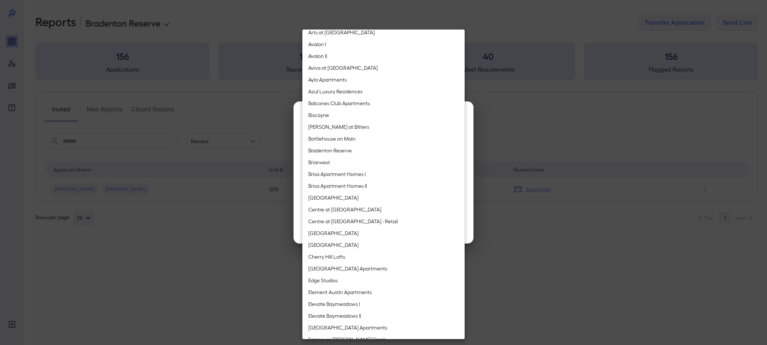 This screenshot has height=345, width=767. I want to click on li: Edge Studios, so click(383, 280).